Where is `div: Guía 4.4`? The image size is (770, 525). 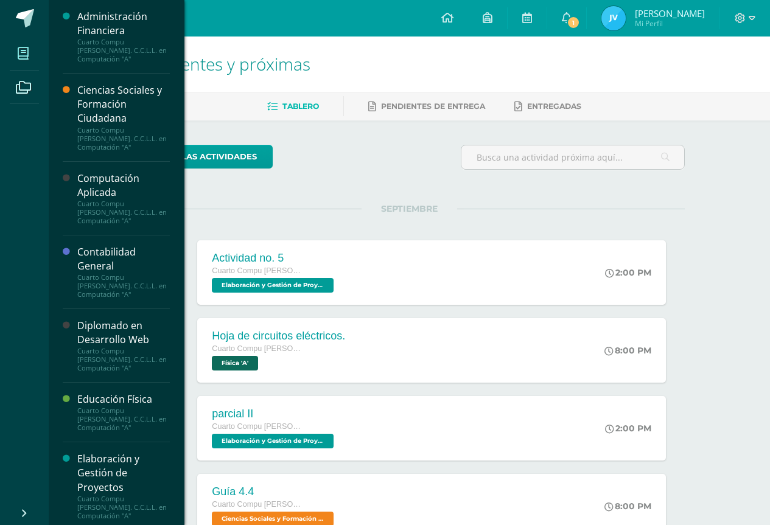
div: Guía 4.4 is located at coordinates (274, 492).